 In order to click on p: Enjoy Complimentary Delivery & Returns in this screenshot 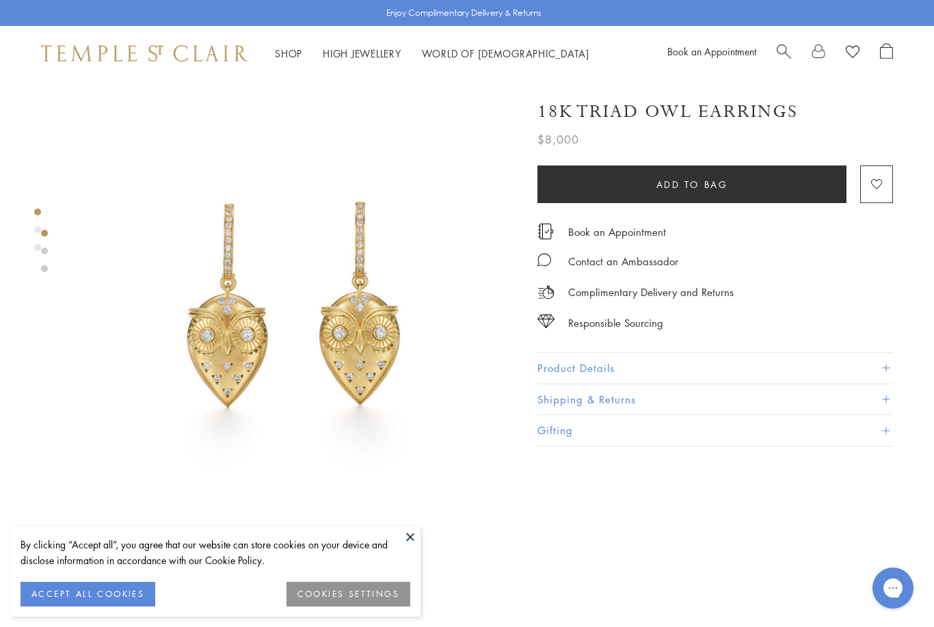, I will do `click(464, 13)`.